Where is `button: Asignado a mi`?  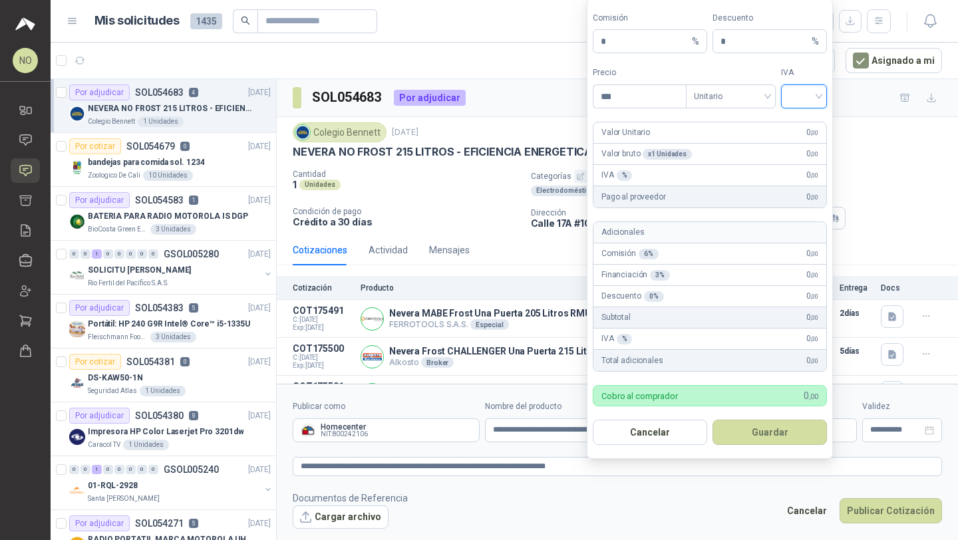
button: Asignado a mi is located at coordinates (893, 61).